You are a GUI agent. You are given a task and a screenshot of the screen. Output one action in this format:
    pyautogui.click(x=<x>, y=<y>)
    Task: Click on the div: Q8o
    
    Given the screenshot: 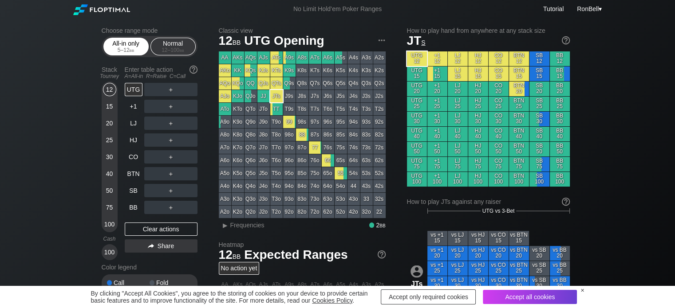 What is the action you would take?
    pyautogui.click(x=251, y=135)
    